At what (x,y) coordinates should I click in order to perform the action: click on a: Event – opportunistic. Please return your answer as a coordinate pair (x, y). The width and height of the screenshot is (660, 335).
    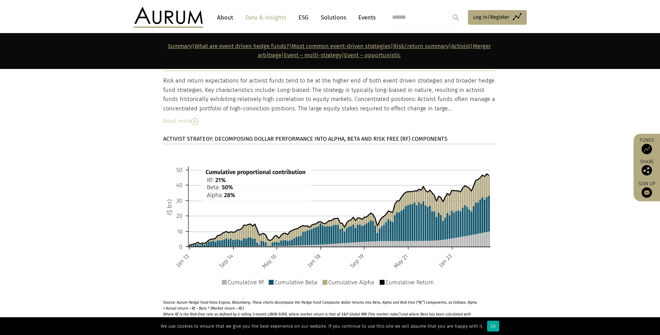
    Looking at the image, I should click on (372, 55).